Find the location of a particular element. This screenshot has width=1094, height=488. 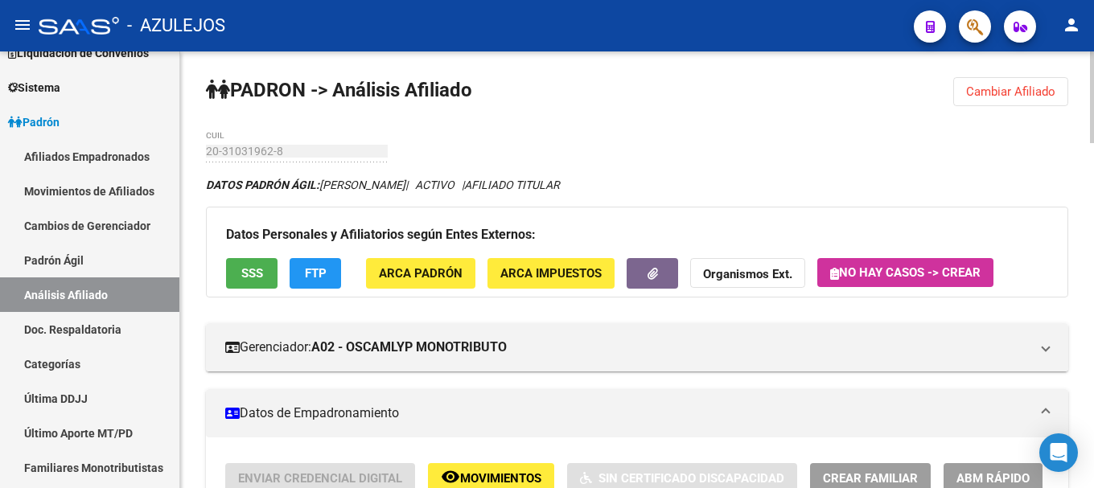

mat-icon: menu is located at coordinates (23, 25).